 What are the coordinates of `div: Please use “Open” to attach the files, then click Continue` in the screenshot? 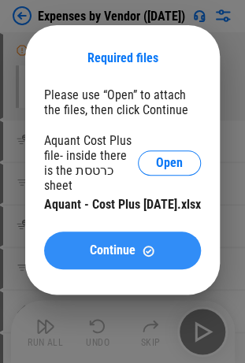 It's located at (122, 102).